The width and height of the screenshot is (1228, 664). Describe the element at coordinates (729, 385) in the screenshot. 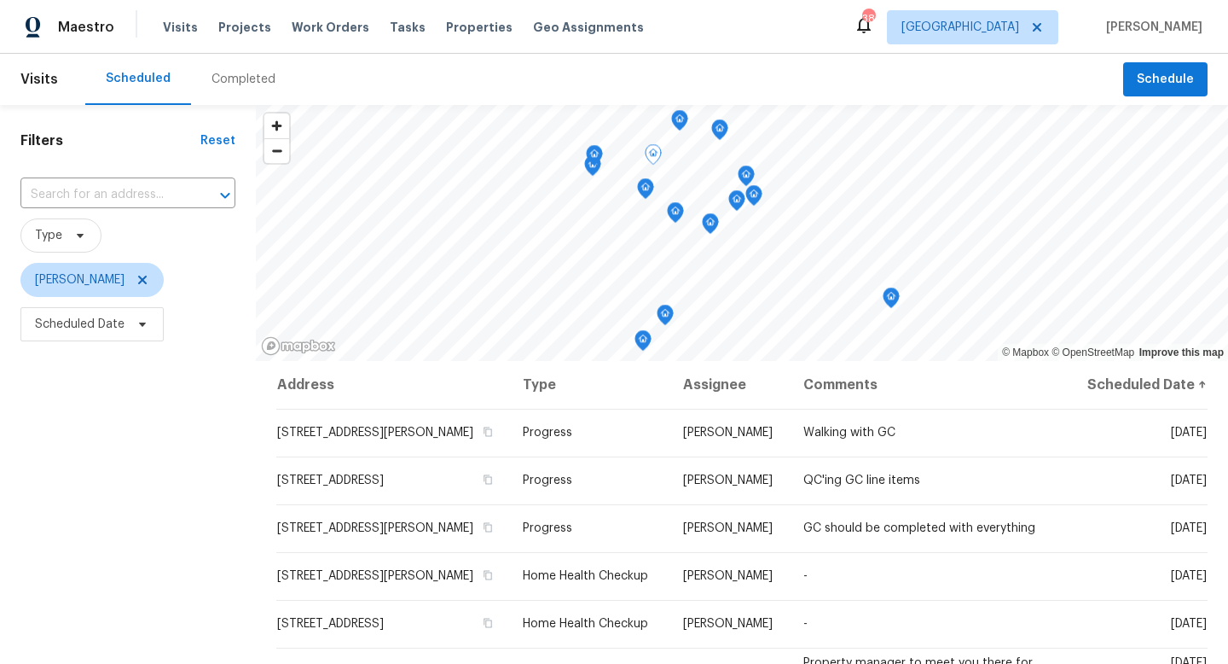

I see `th: Assignee` at that location.